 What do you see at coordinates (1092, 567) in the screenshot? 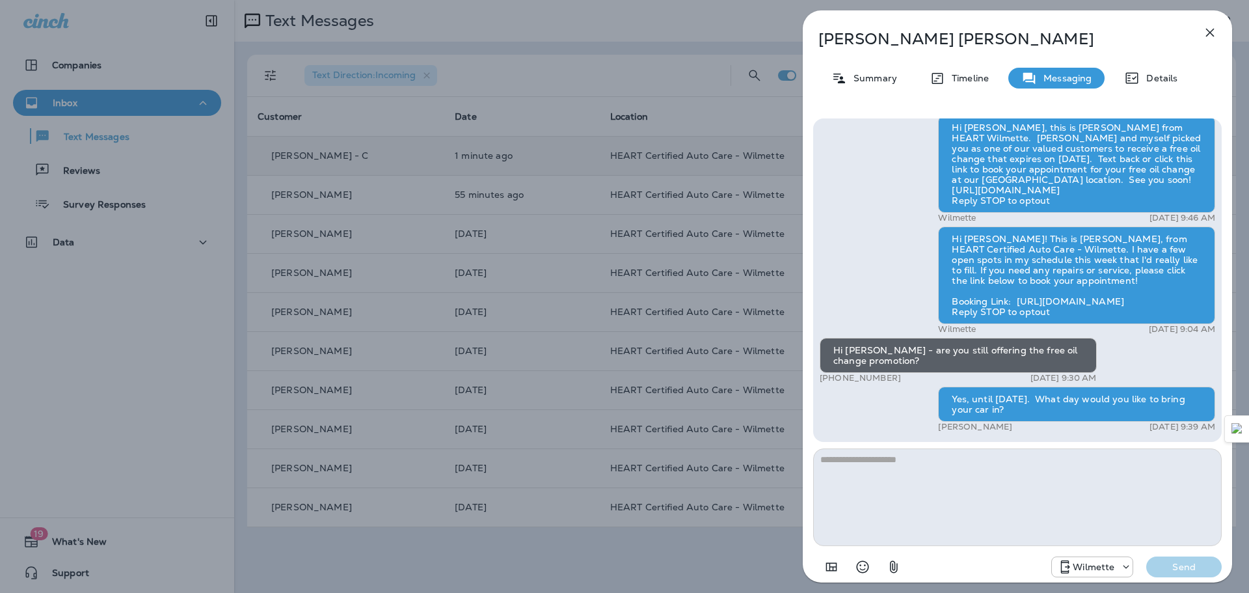
I see `div: +1 (847) 865-9557` at bounding box center [1092, 567].